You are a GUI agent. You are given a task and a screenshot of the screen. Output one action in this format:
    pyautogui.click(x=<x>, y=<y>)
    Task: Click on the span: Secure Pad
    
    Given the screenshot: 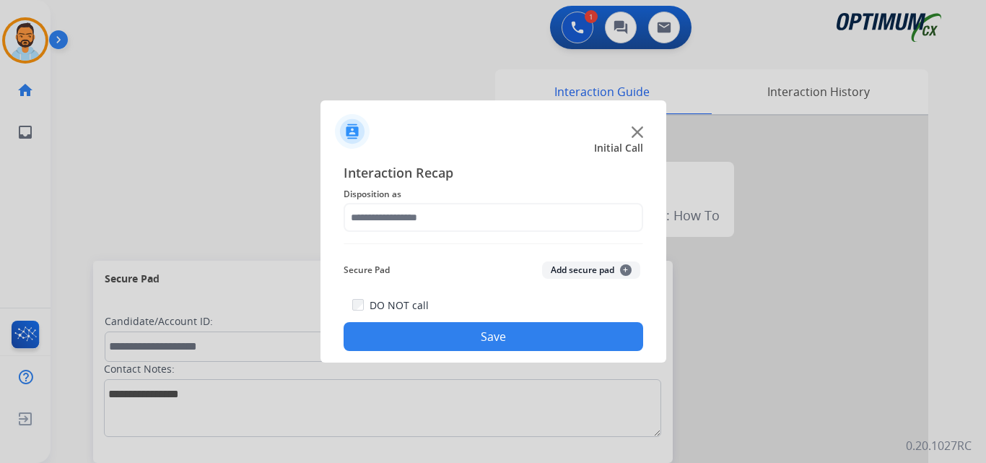 What is the action you would take?
    pyautogui.click(x=367, y=270)
    